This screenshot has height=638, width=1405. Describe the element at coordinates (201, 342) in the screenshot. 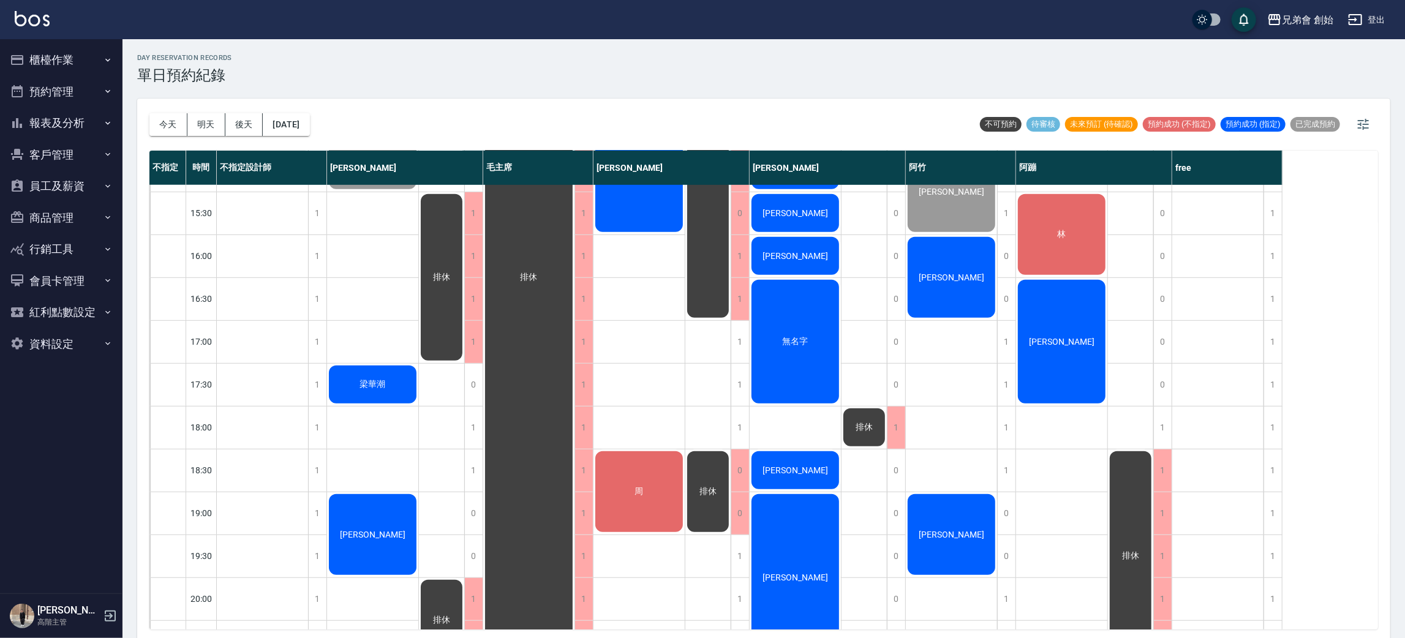

I see `div: 17:00` at that location.